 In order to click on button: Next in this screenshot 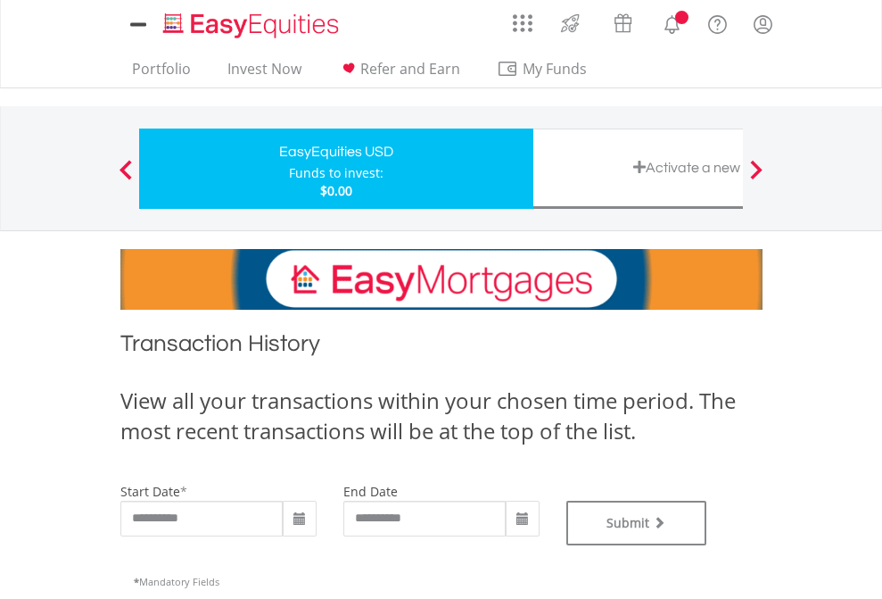, I will do `click(757, 178)`.